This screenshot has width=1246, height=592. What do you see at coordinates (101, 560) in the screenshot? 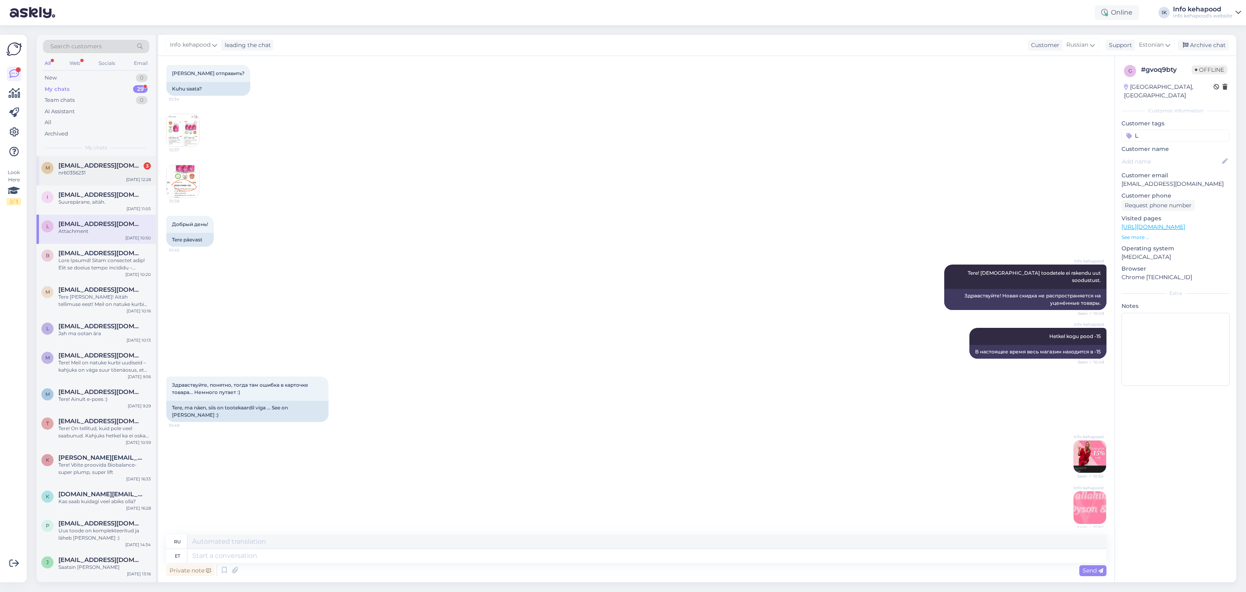
I see `span: jana701107@gmail.com` at bounding box center [101, 560].